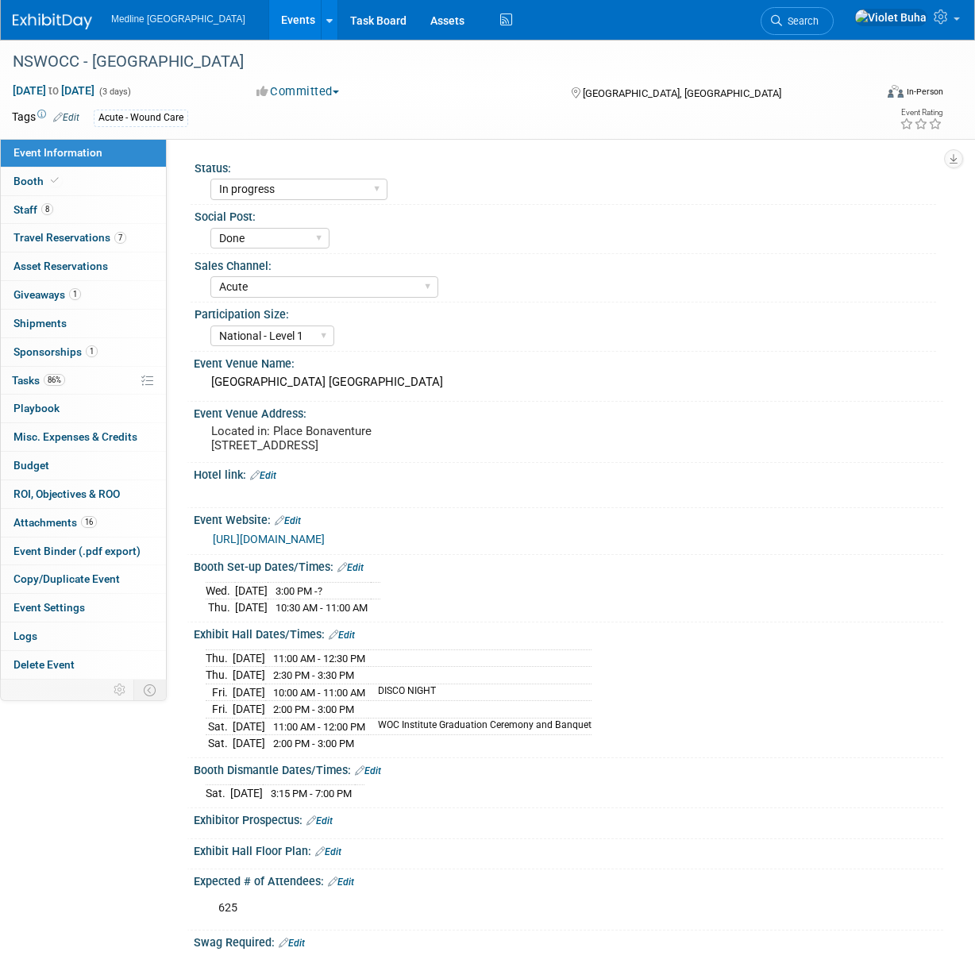  What do you see at coordinates (49, 607) in the screenshot?
I see `span: Event Settings` at bounding box center [49, 607].